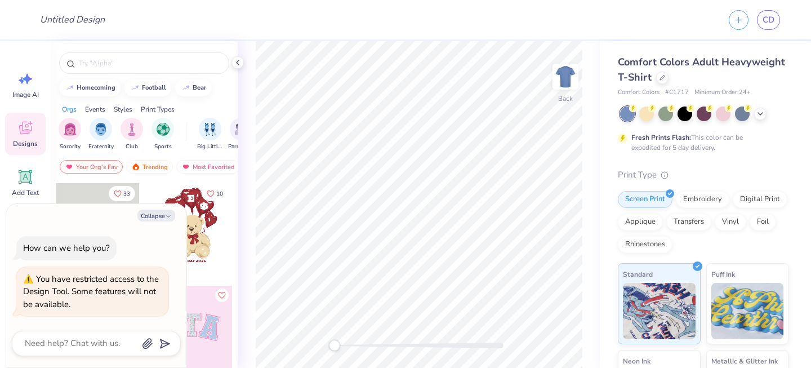 The height and width of the screenshot is (368, 811). Describe the element at coordinates (158, 109) in the screenshot. I see `div: Print Types` at that location.